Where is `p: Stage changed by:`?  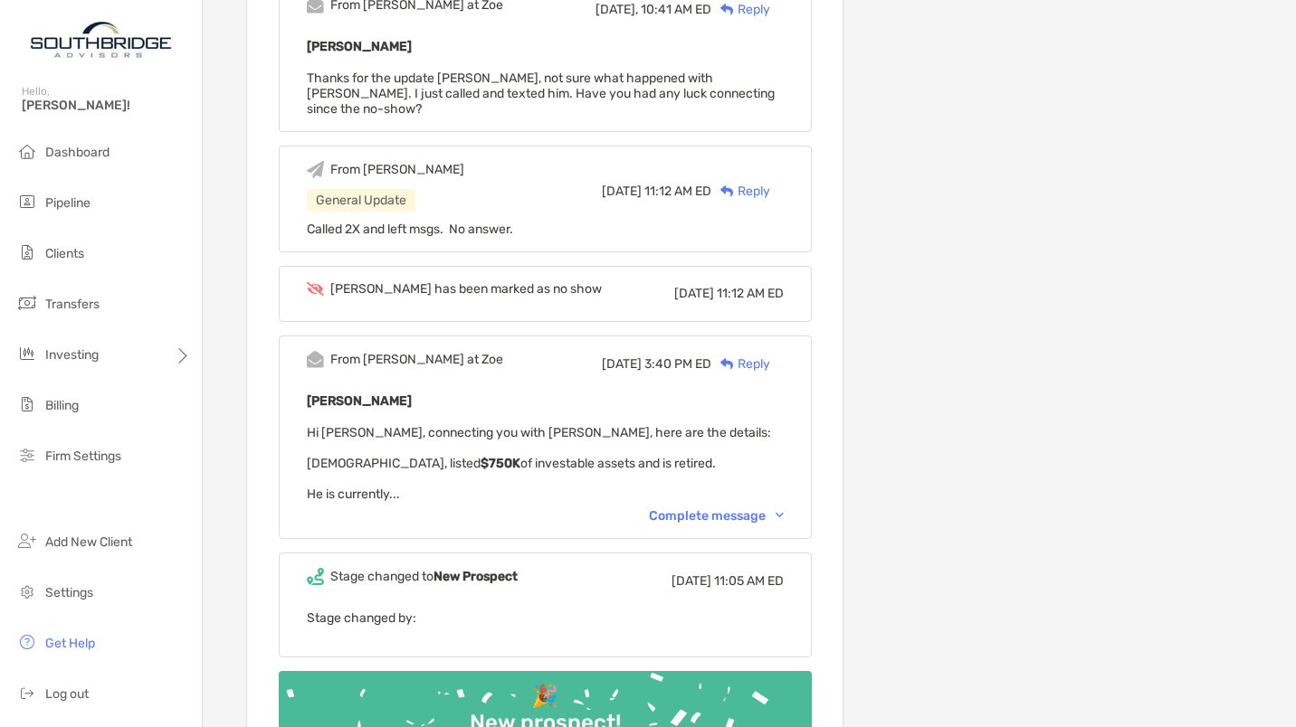 p: Stage changed by: is located at coordinates (545, 618).